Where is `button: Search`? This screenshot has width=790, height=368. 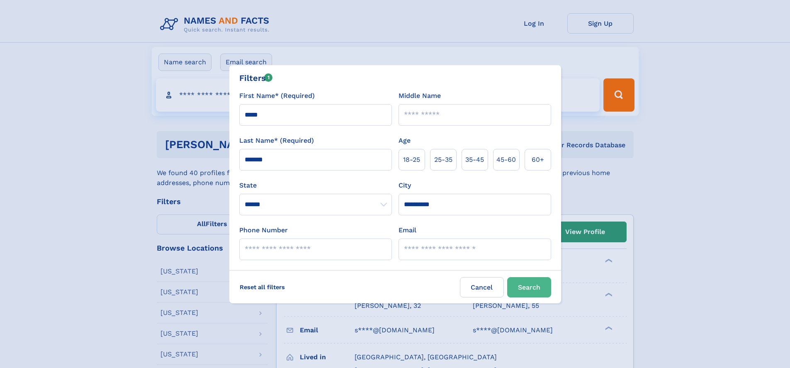 button: Search is located at coordinates (529, 287).